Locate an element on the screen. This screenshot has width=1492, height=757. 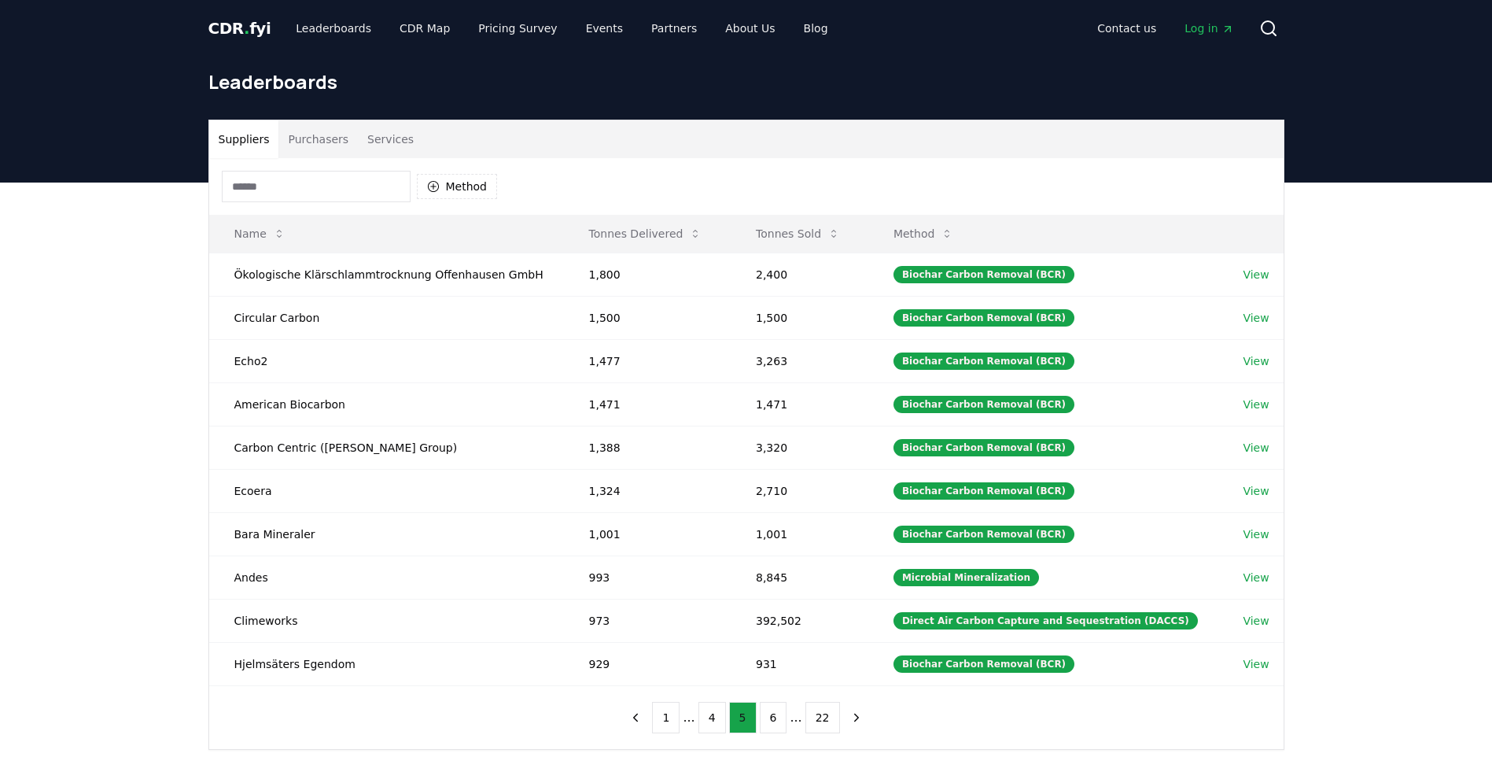
td: Andes is located at coordinates (386, 577).